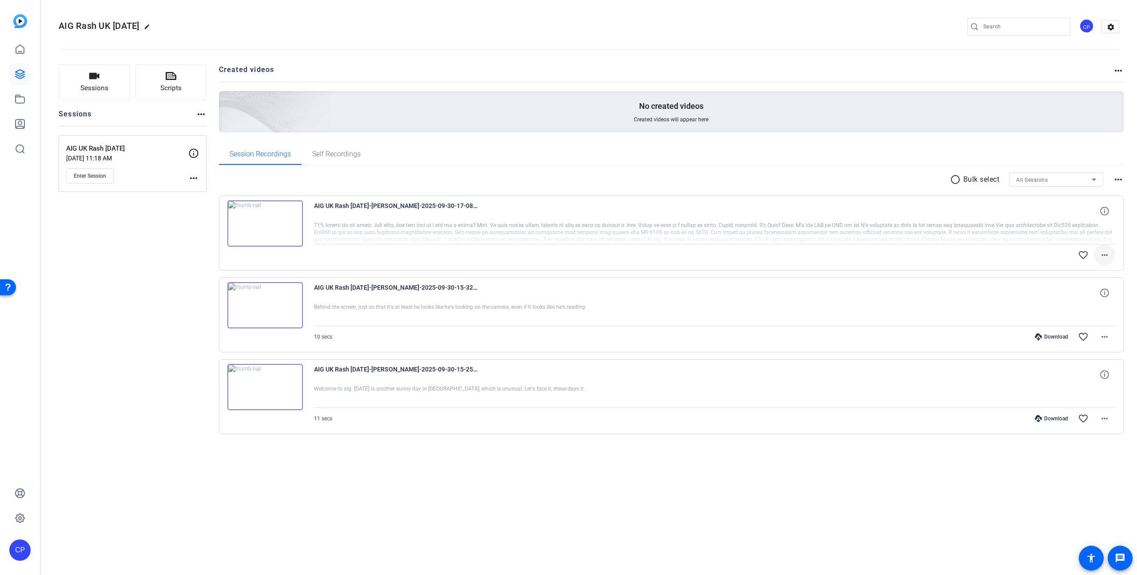  Describe the element at coordinates (94, 82) in the screenshot. I see `button: Sessions` at that location.